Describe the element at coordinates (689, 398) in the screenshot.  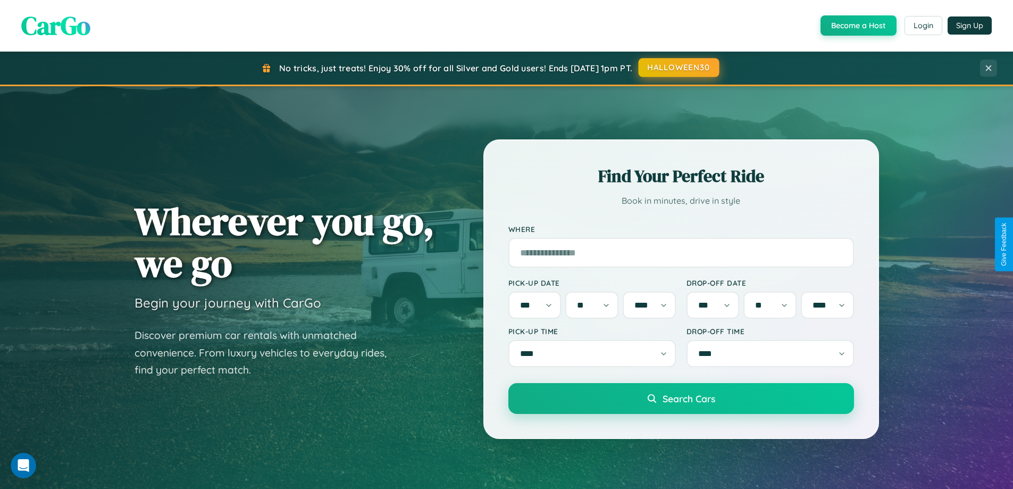
I see `span: Search Cars` at that location.